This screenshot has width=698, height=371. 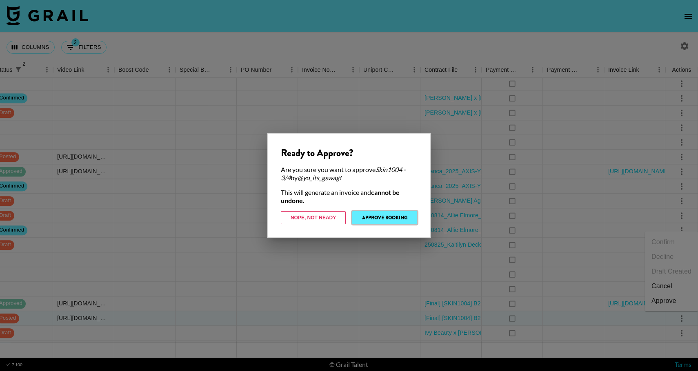 What do you see at coordinates (313, 218) in the screenshot?
I see `button: Nope, Not Ready` at bounding box center [313, 218].